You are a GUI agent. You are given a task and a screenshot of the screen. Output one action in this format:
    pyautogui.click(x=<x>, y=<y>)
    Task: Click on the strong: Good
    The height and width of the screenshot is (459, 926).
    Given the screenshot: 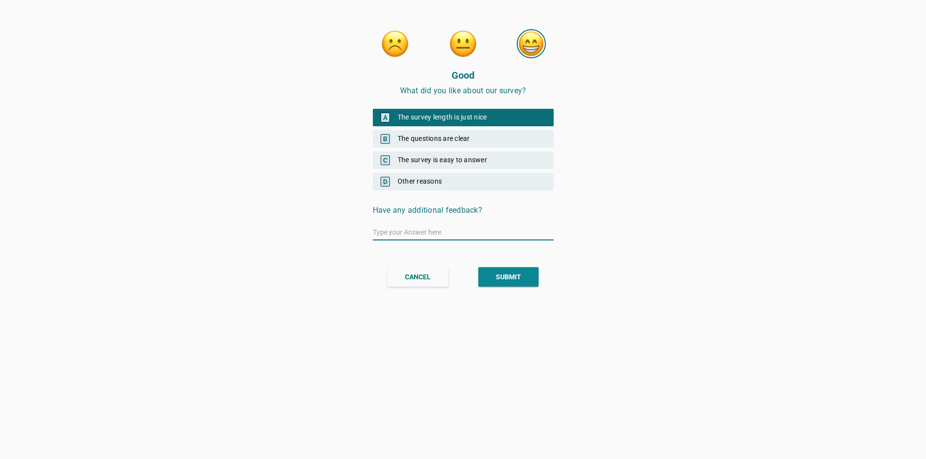 What is the action you would take?
    pyautogui.click(x=463, y=75)
    